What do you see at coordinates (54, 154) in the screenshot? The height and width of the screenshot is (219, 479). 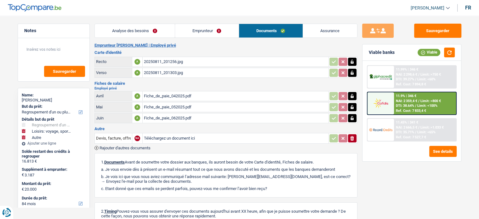 I see `div: Solde restant des crédits à regrouper` at bounding box center [54, 154].